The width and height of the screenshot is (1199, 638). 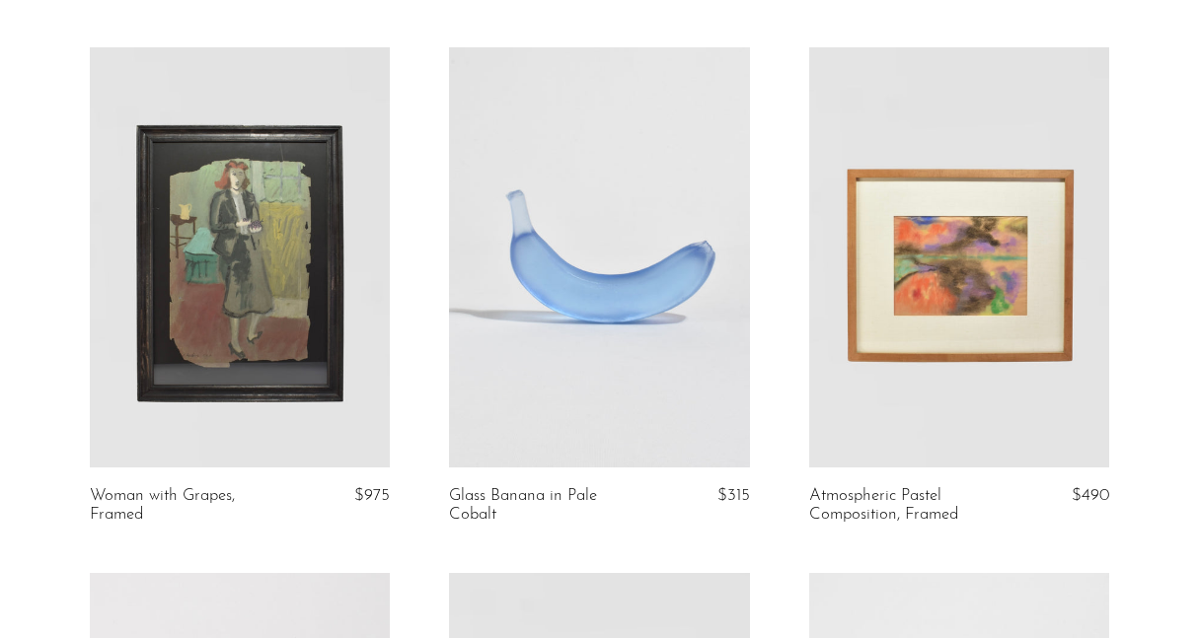 What do you see at coordinates (733, 495) in the screenshot?
I see `span: $315` at bounding box center [733, 495].